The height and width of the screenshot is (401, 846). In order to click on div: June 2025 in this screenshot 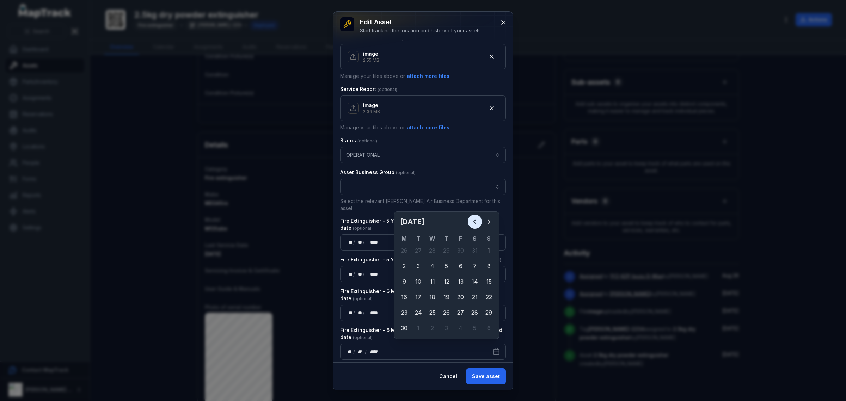, I will do `click(447, 275)`.